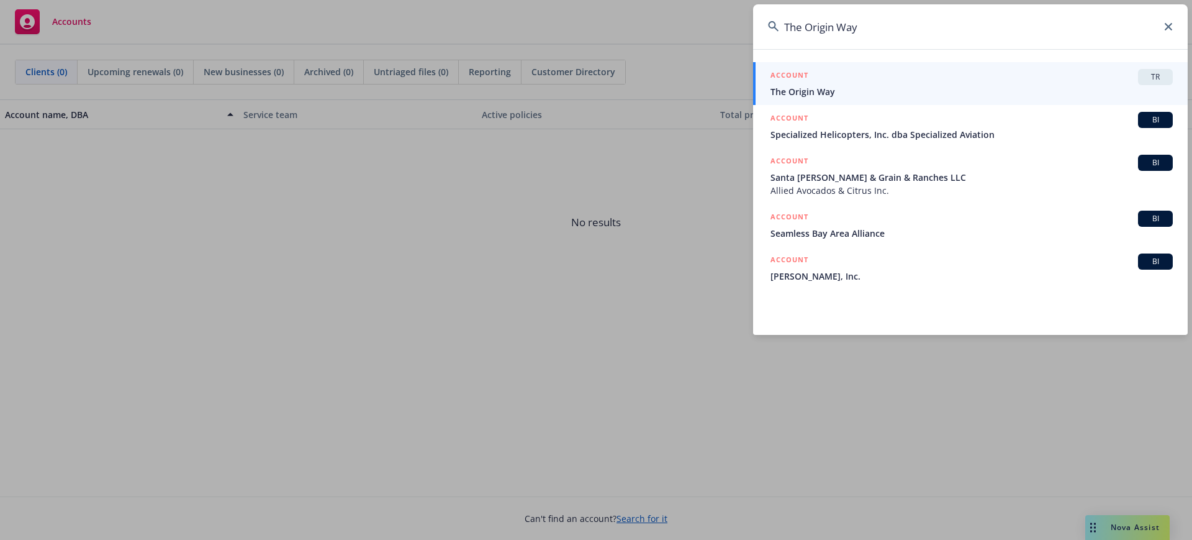  I want to click on a: ACCOUNTBISpecialized Helicopters, Inc. dba Specialized Aviation, so click(971, 126).